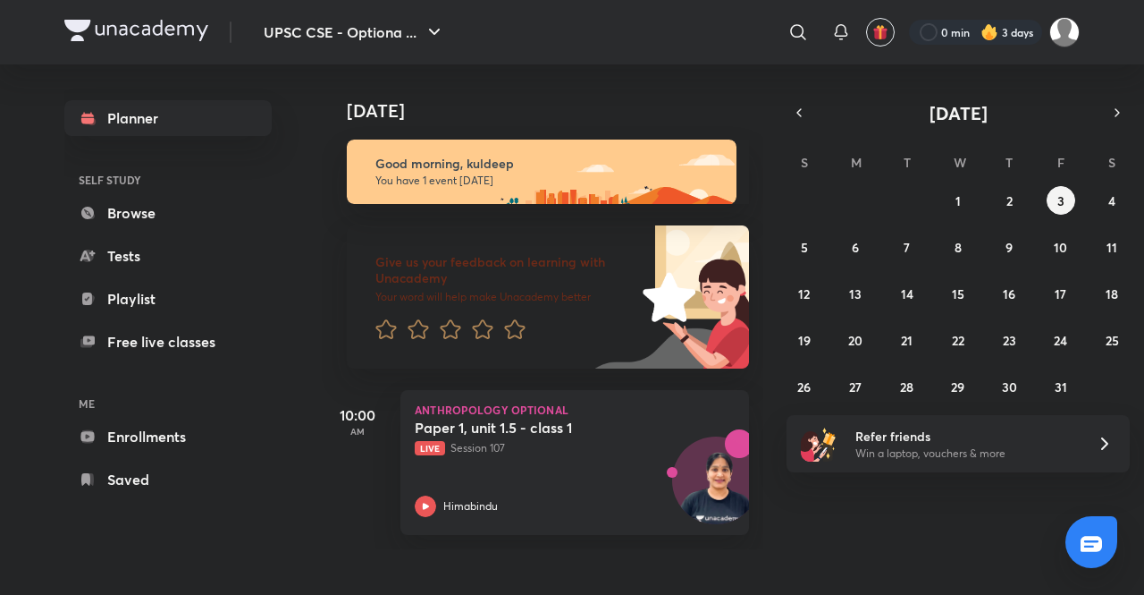 The image size is (1144, 595). I want to click on a: Free live classes, so click(168, 342).